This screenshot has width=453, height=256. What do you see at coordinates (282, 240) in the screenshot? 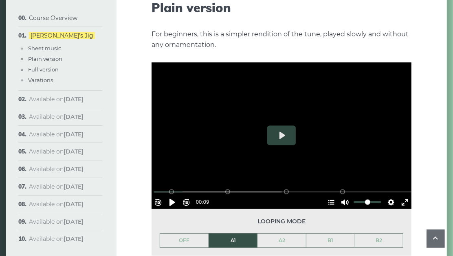
I see `a: A2` at bounding box center [282, 240].